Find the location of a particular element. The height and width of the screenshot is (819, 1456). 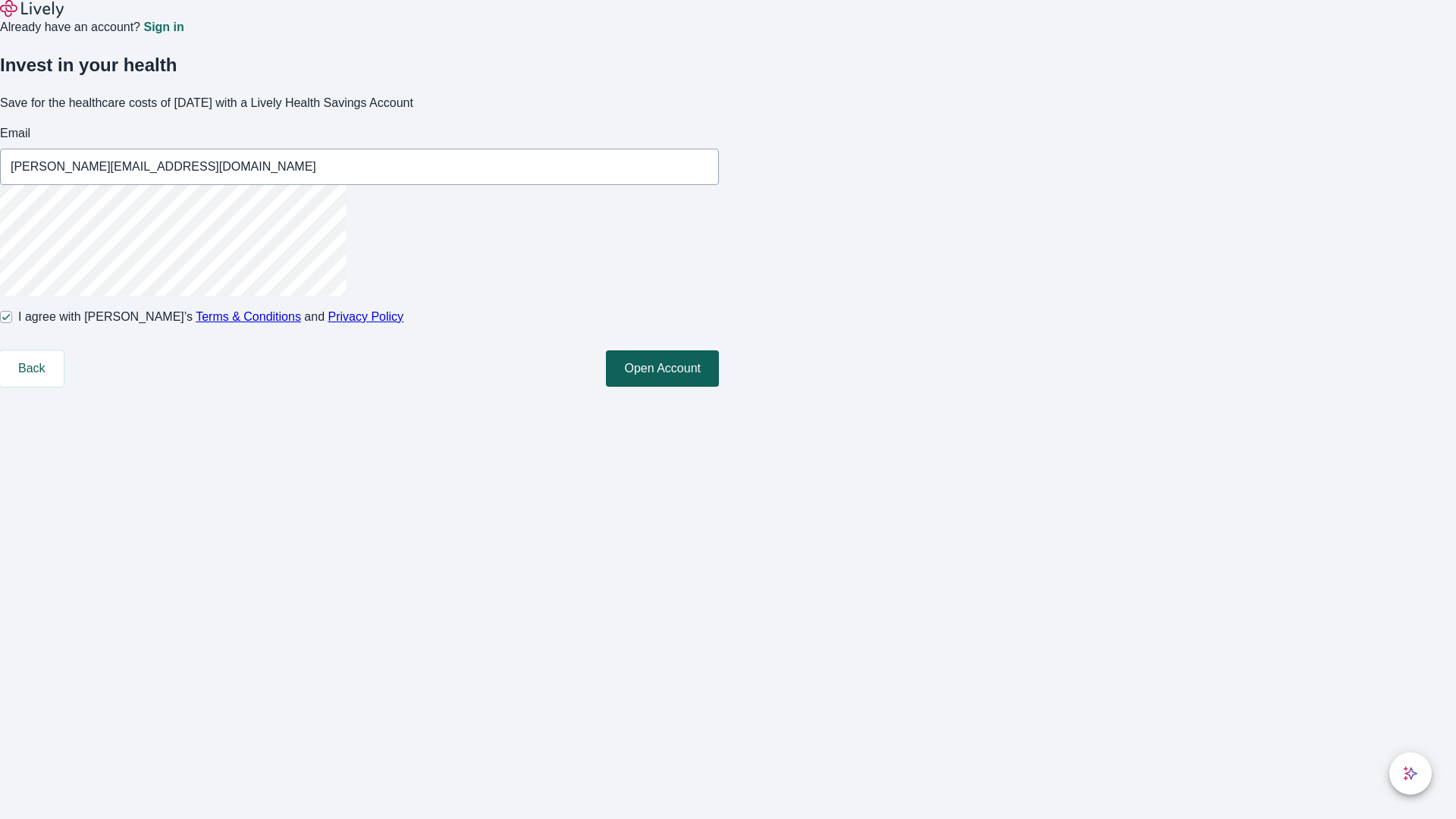

a: Terms & Conditions is located at coordinates (248, 316).